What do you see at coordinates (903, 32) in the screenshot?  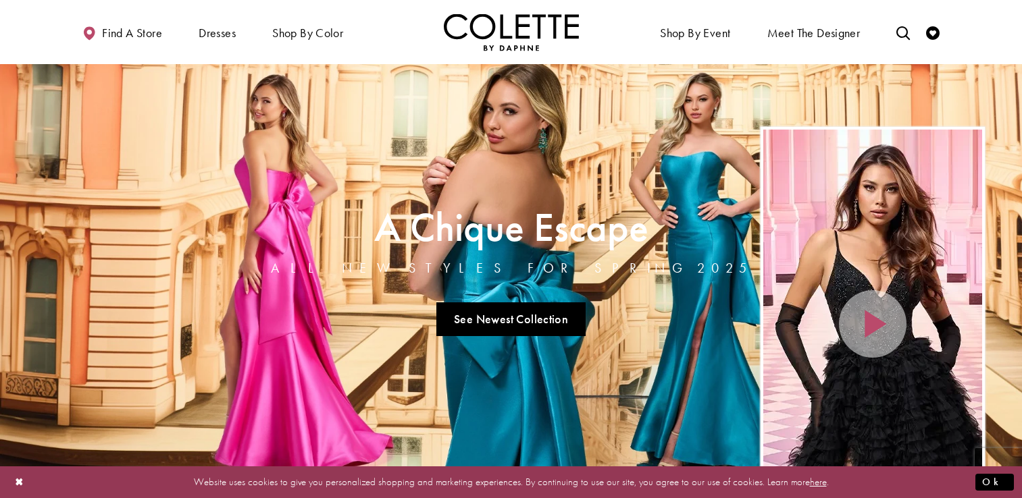 I see `a: Toggle search` at bounding box center [903, 32].